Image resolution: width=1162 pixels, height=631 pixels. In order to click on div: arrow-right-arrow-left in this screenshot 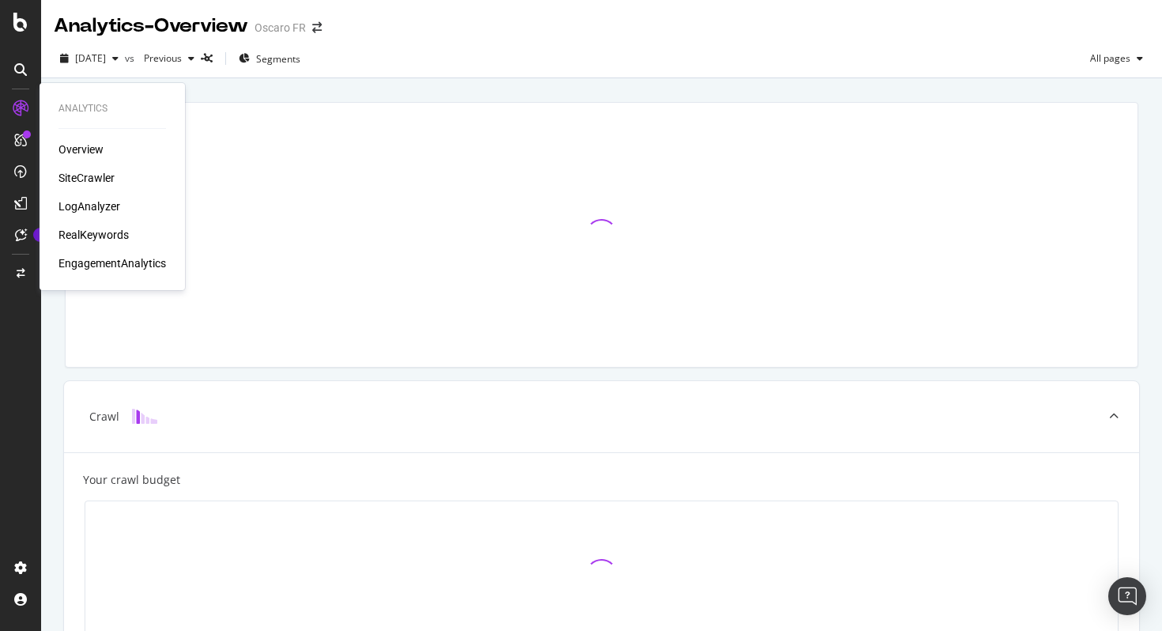, I will do `click(317, 28)`.